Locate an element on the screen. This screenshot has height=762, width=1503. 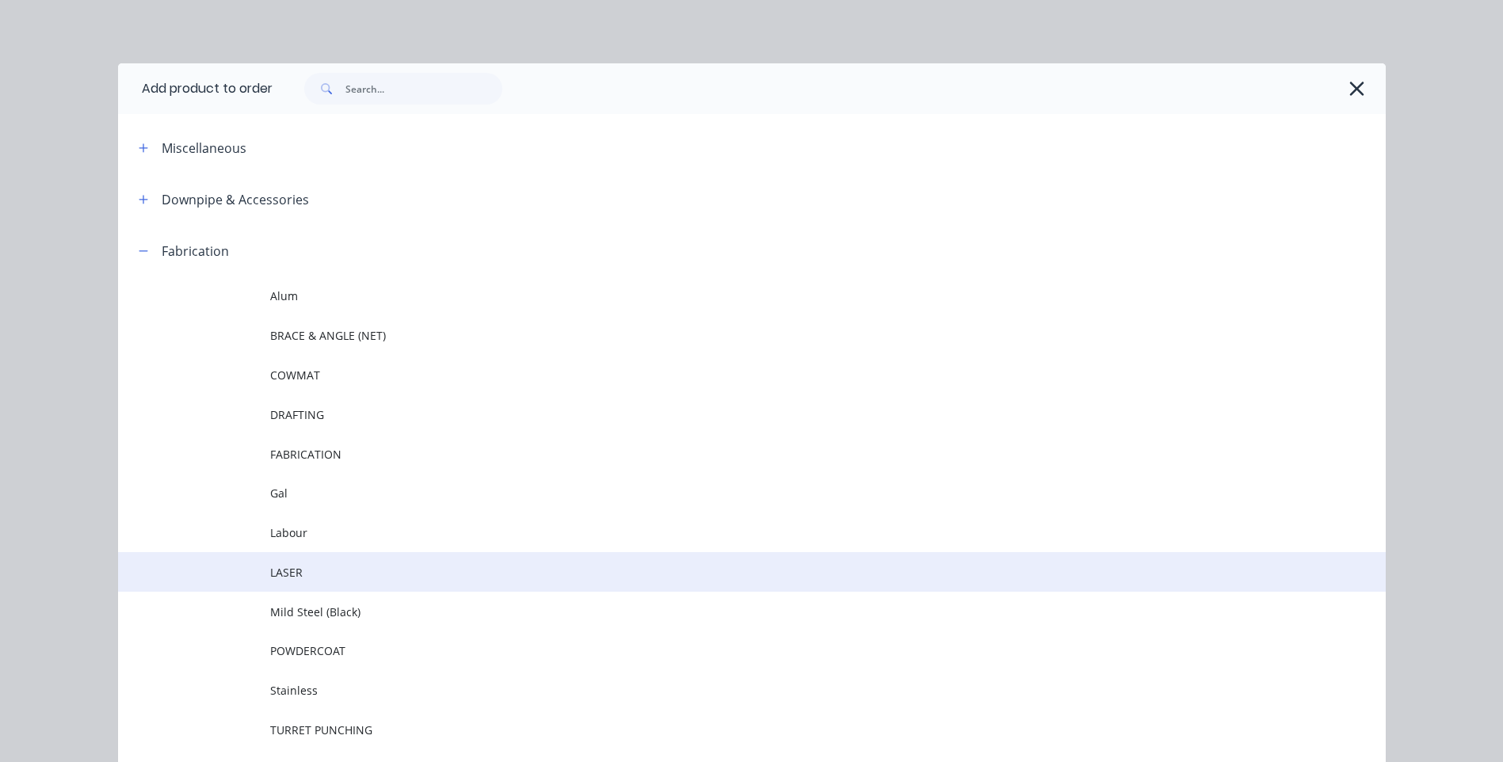
span: Labour is located at coordinates (716, 532).